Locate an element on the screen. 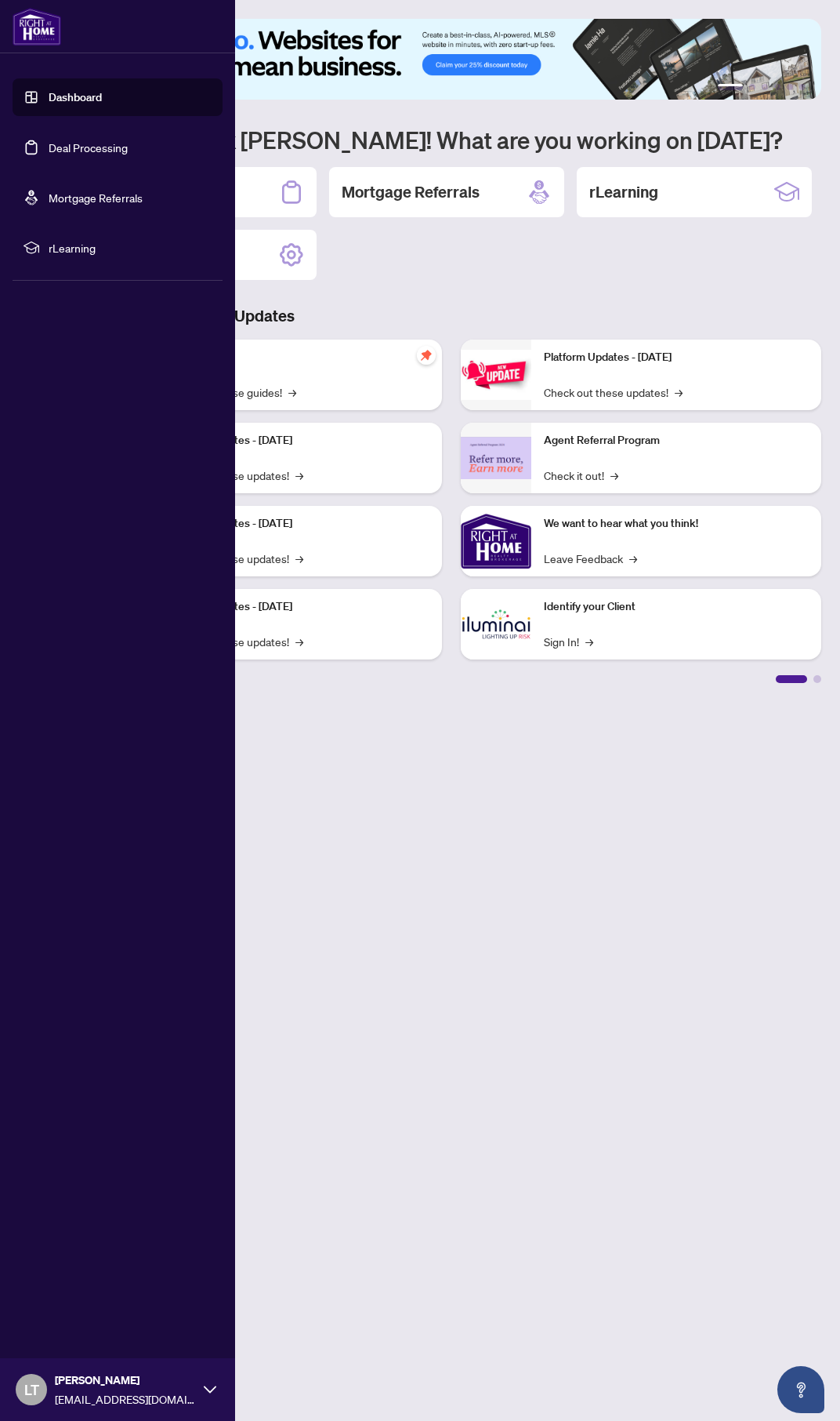 Image resolution: width=840 pixels, height=1421 pixels. a: Leave Feedback→ is located at coordinates (590, 559).